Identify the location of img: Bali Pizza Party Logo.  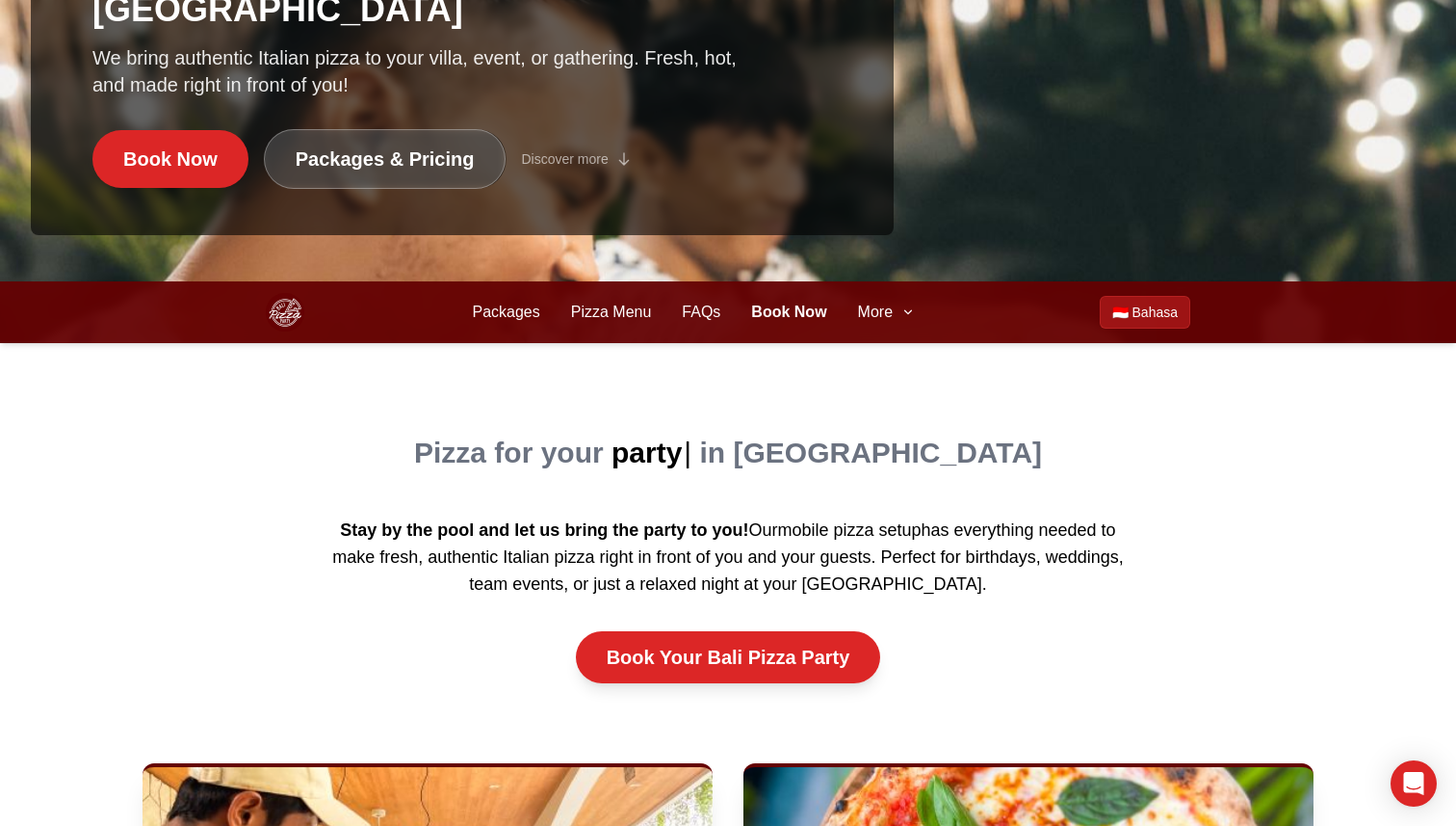
(285, 312).